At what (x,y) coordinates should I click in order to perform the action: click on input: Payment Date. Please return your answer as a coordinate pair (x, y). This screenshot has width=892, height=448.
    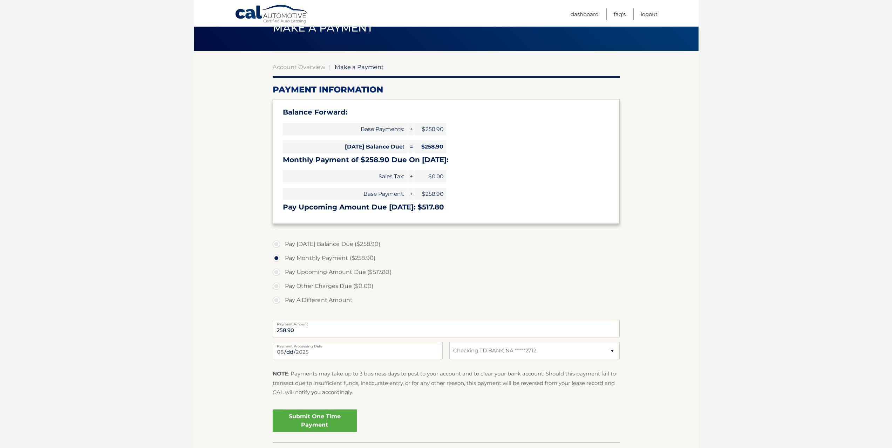
    Looking at the image, I should click on (357, 351).